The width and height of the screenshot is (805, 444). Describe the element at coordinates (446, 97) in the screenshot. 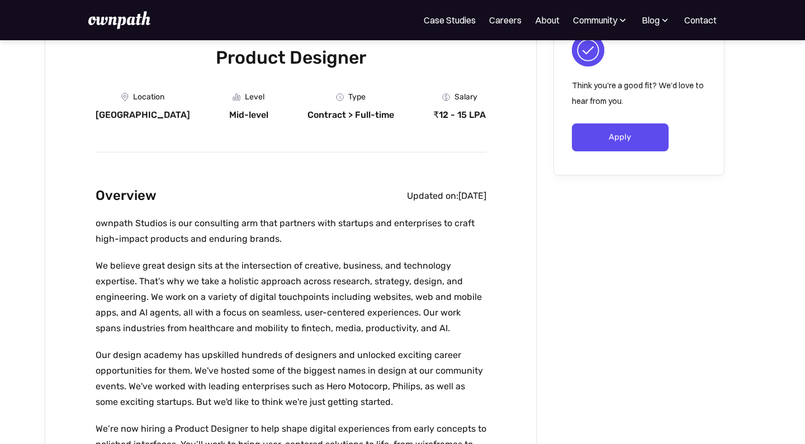

I see `img: Money Icon - Job Board X Webflow Template` at that location.